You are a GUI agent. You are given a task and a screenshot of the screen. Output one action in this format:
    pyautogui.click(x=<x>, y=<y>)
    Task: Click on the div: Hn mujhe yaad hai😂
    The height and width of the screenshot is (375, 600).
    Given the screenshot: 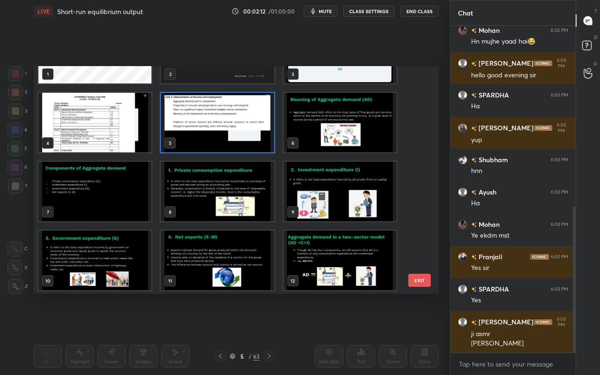 What is the action you would take?
    pyautogui.click(x=519, y=42)
    